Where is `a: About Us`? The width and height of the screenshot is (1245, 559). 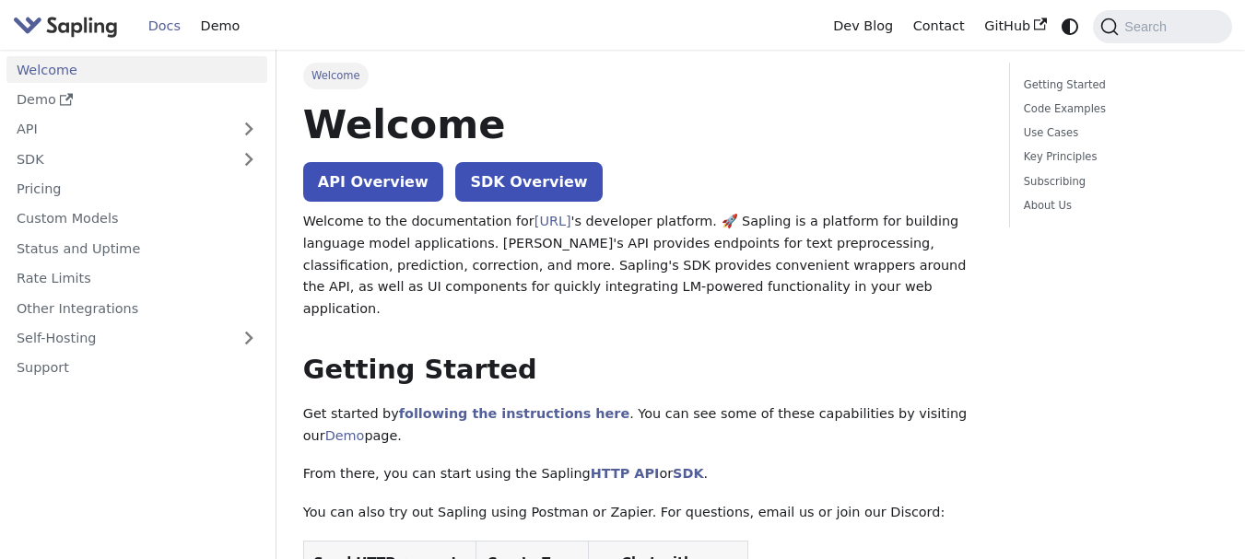
a: About Us is located at coordinates (1118, 206).